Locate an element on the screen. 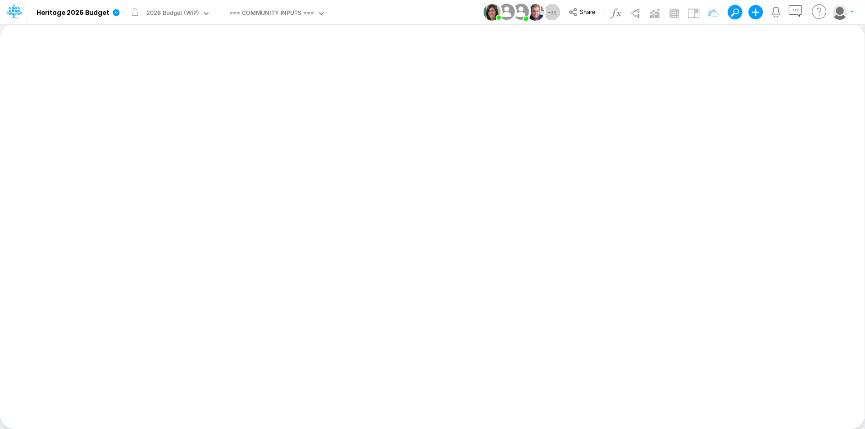 This screenshot has height=429, width=865. span: Share is located at coordinates (587, 11).